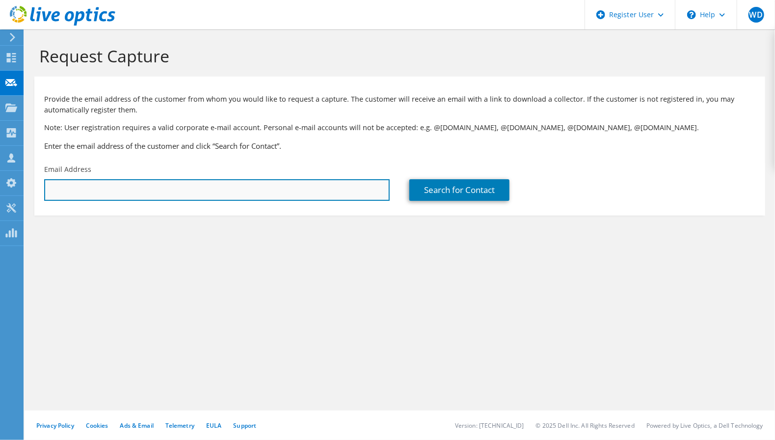  I want to click on a: Search for Contact, so click(459, 190).